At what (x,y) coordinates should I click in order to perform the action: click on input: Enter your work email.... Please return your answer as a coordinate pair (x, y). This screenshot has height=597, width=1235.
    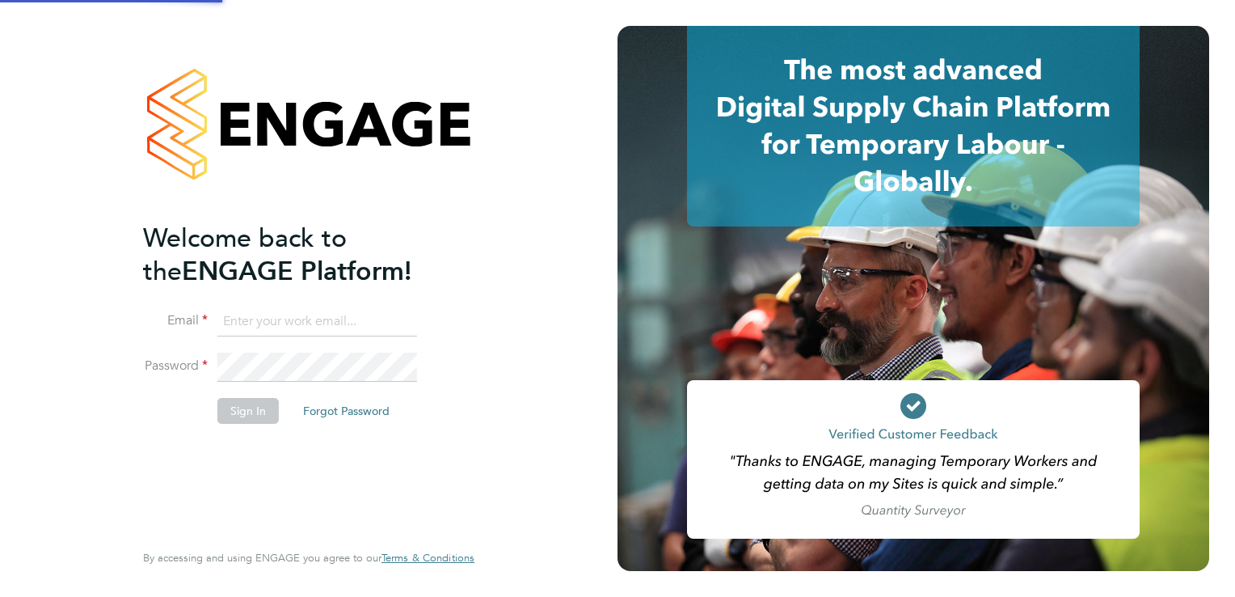
    Looking at the image, I should click on (317, 322).